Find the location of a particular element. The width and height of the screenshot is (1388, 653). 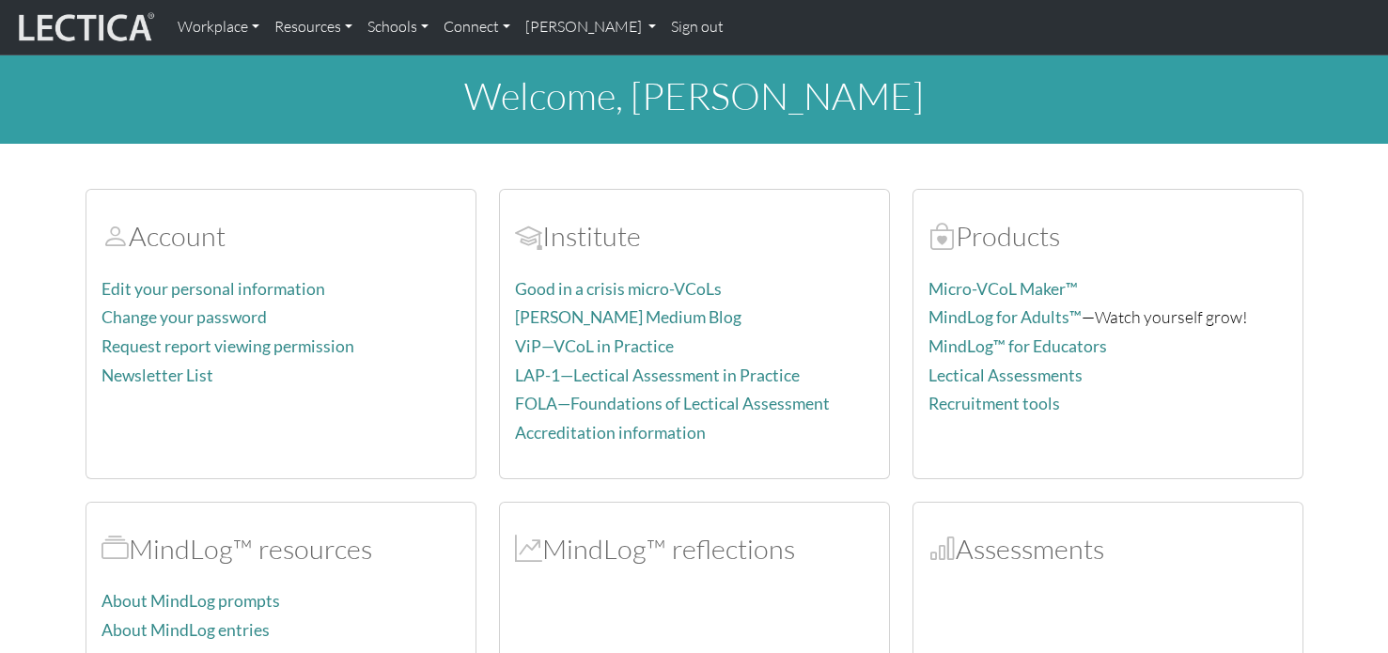

span: MindLog™ resources is located at coordinates (115, 549).